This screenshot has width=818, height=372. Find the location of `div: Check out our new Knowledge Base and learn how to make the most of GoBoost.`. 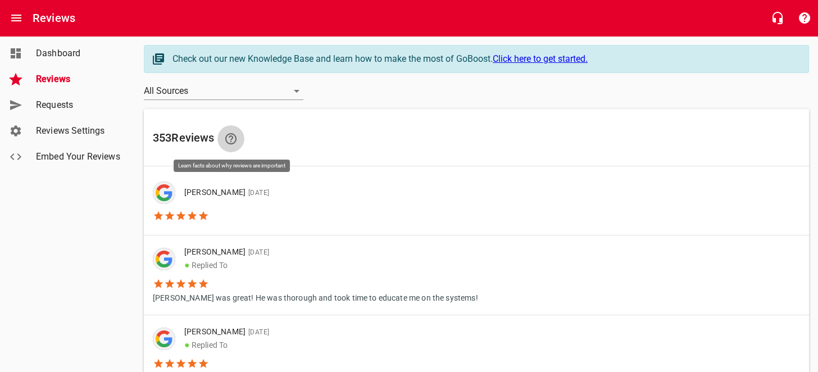

div: Check out our new Knowledge Base and learn how to make the most of GoBoost. is located at coordinates (485, 59).